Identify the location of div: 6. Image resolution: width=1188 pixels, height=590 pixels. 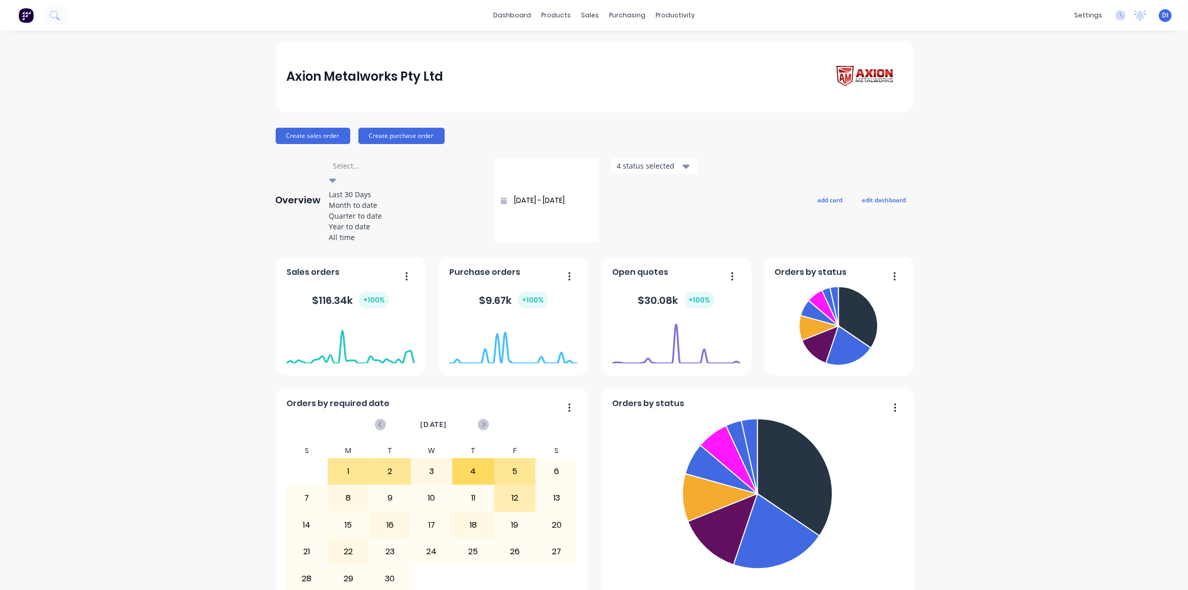
(557, 471).